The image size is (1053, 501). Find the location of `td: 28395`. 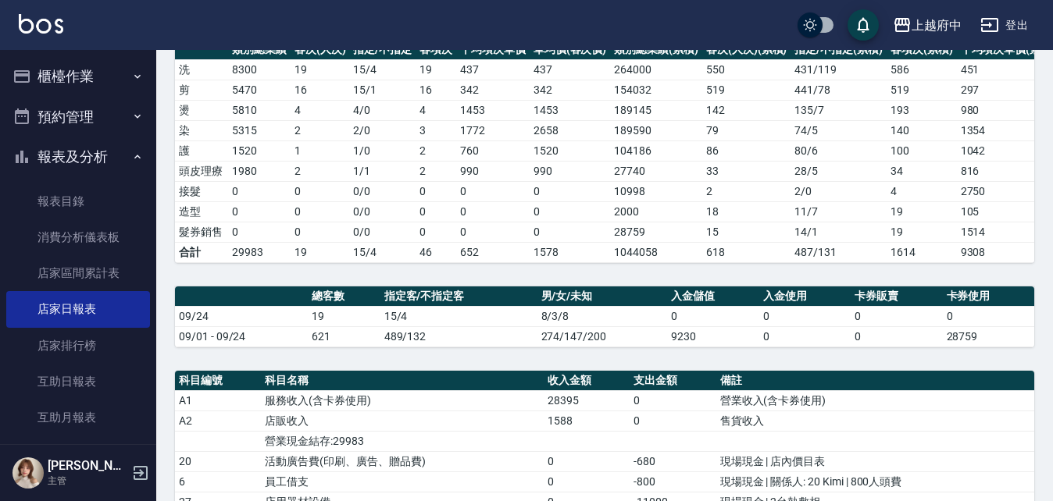

td: 28395 is located at coordinates (586, 401).